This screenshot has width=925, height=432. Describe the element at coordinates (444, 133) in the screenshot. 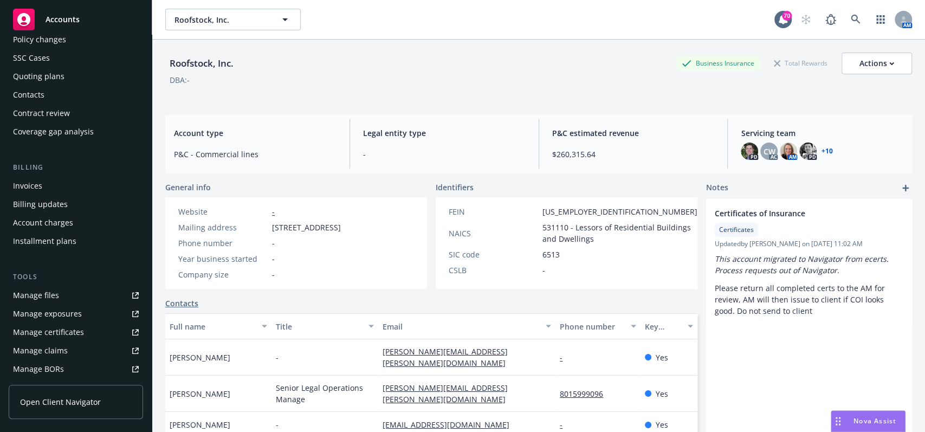

I see `span: Legal entity type` at that location.